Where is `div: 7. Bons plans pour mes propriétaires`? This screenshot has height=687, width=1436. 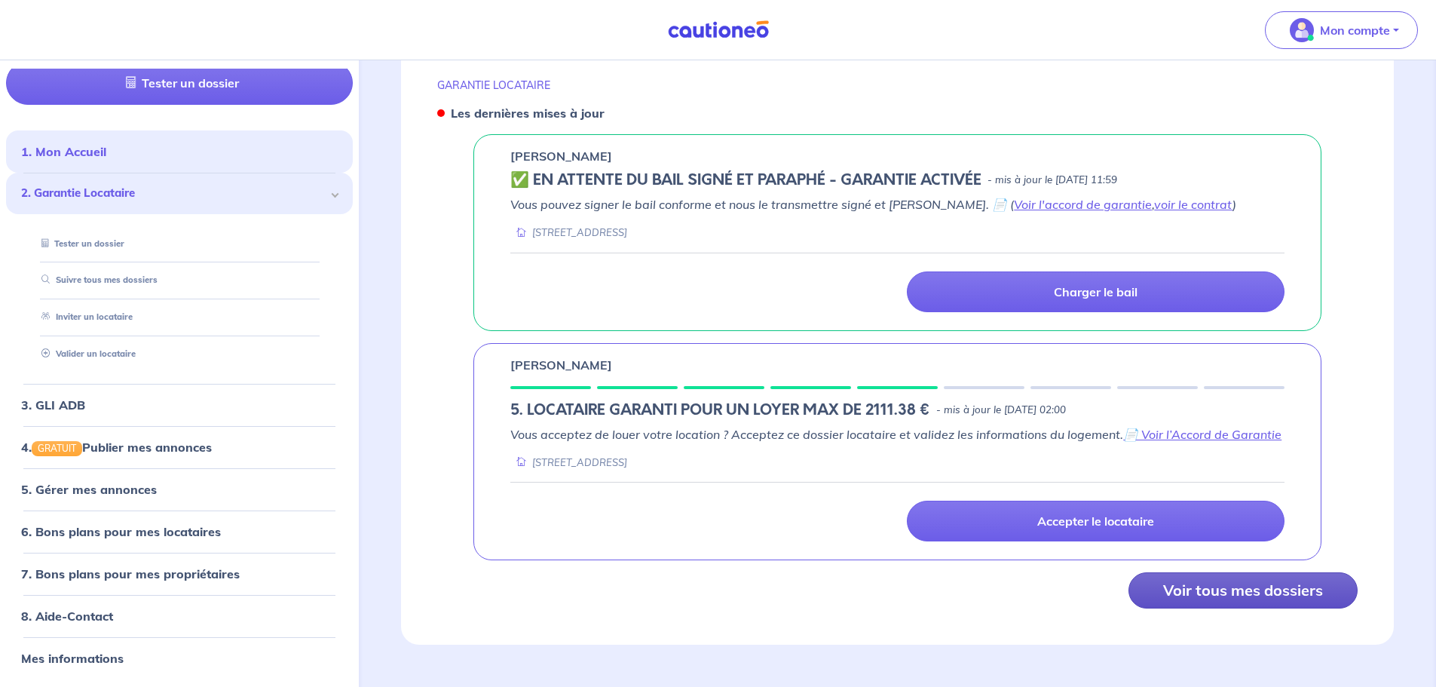
div: 7. Bons plans pour mes propriétaires is located at coordinates (179, 574).